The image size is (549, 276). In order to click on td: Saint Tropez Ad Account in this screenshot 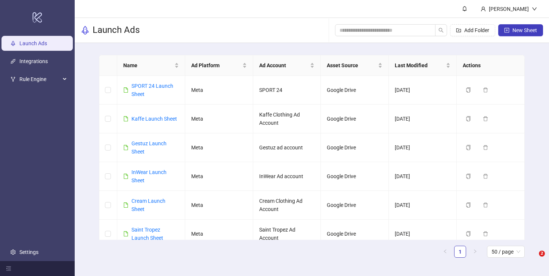, I will do `click(287, 234)`.